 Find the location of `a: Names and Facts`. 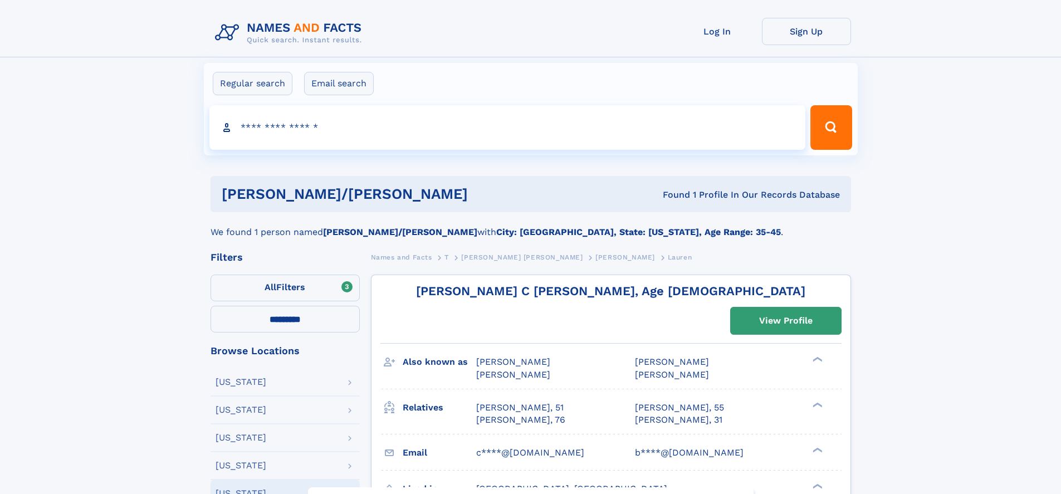

a: Names and Facts is located at coordinates (401, 257).